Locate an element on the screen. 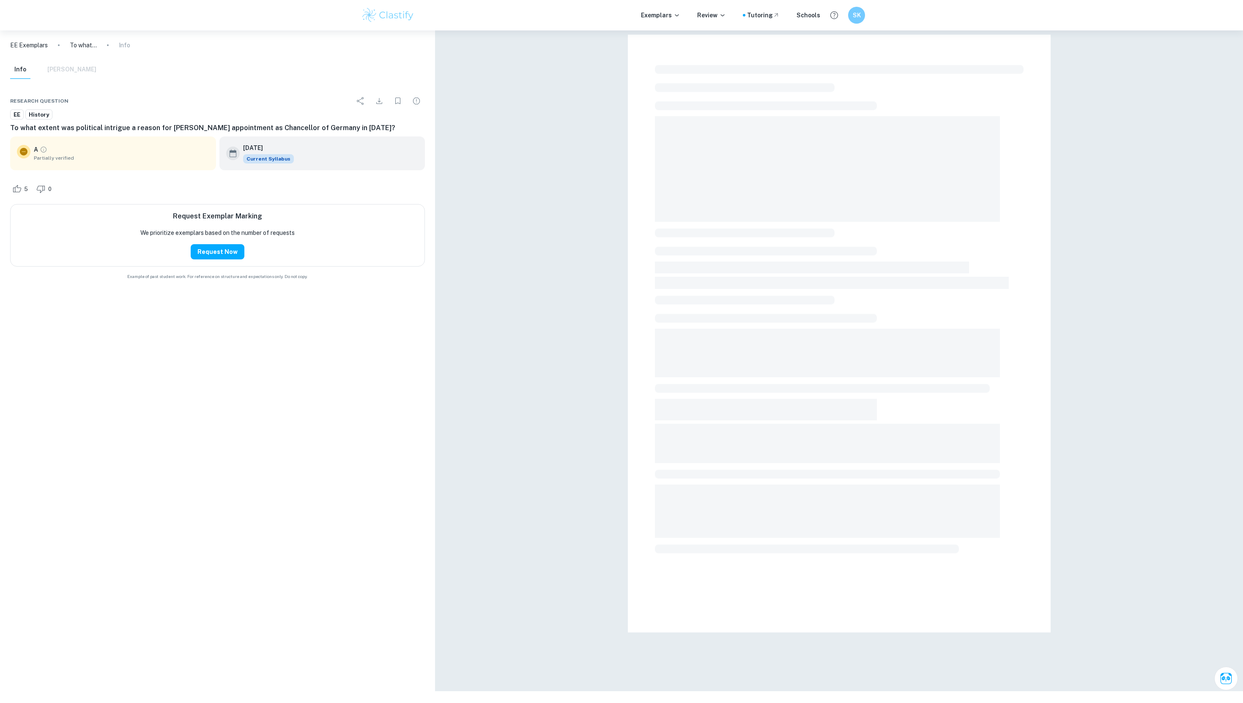 The image size is (1243, 703). div: Report issue is located at coordinates (416, 101).